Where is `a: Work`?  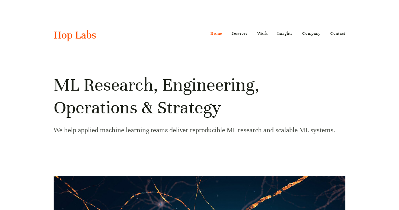 a: Work is located at coordinates (262, 33).